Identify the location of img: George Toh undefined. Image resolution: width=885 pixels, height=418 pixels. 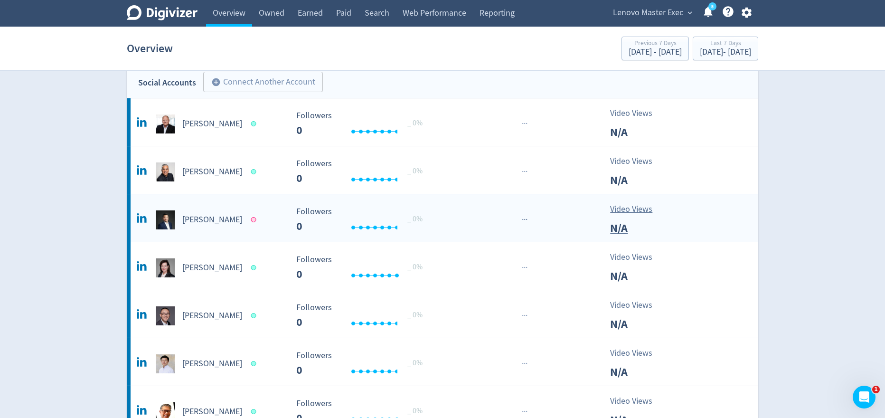
(165, 363).